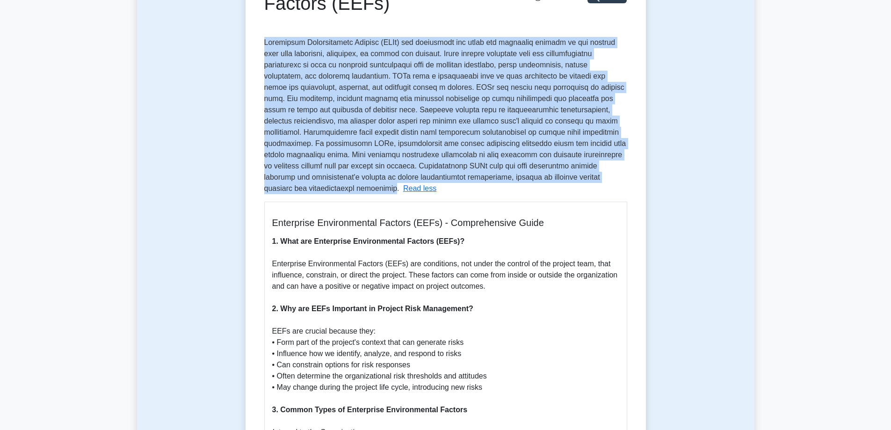 This screenshot has width=891, height=430. Describe the element at coordinates (368, 241) in the screenshot. I see `b: 1. What are Enterprise Environmental Factors (EEFs)?` at that location.